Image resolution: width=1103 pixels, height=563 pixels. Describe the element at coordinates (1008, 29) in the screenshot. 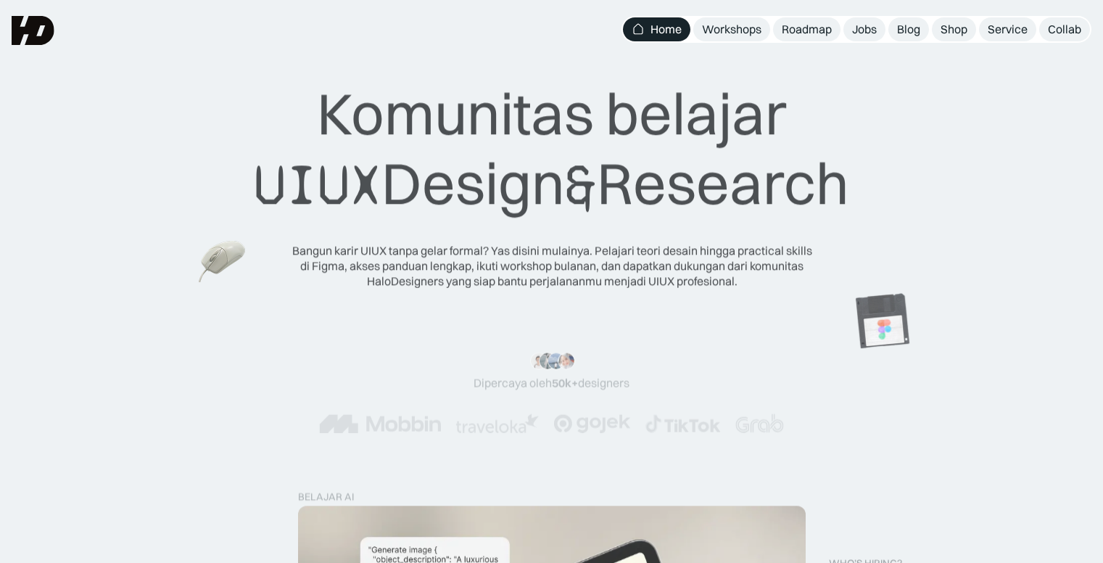

I see `a: Service` at that location.